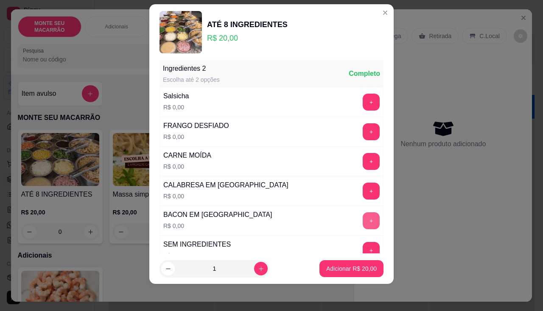  Describe the element at coordinates (247, 25) in the screenshot. I see `div: ATÉ 8 INGREDIENTES` at that location.